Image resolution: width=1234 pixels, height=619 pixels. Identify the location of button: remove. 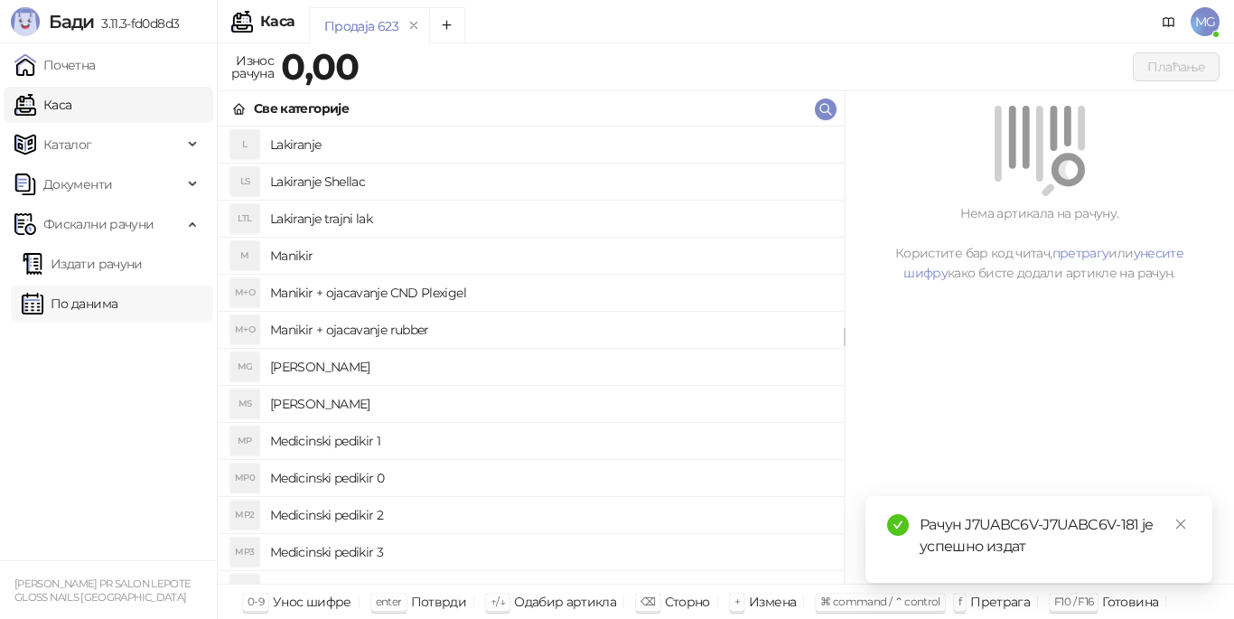
(414, 25).